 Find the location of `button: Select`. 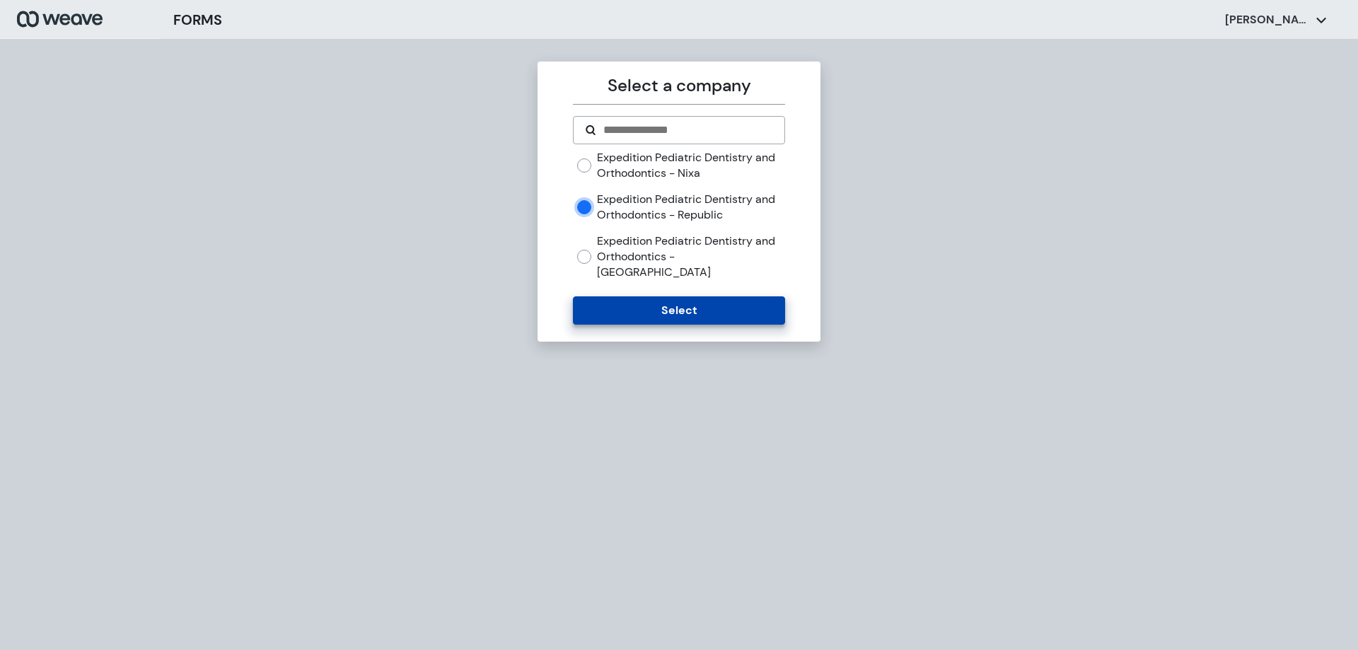

button: Select is located at coordinates (678, 311).